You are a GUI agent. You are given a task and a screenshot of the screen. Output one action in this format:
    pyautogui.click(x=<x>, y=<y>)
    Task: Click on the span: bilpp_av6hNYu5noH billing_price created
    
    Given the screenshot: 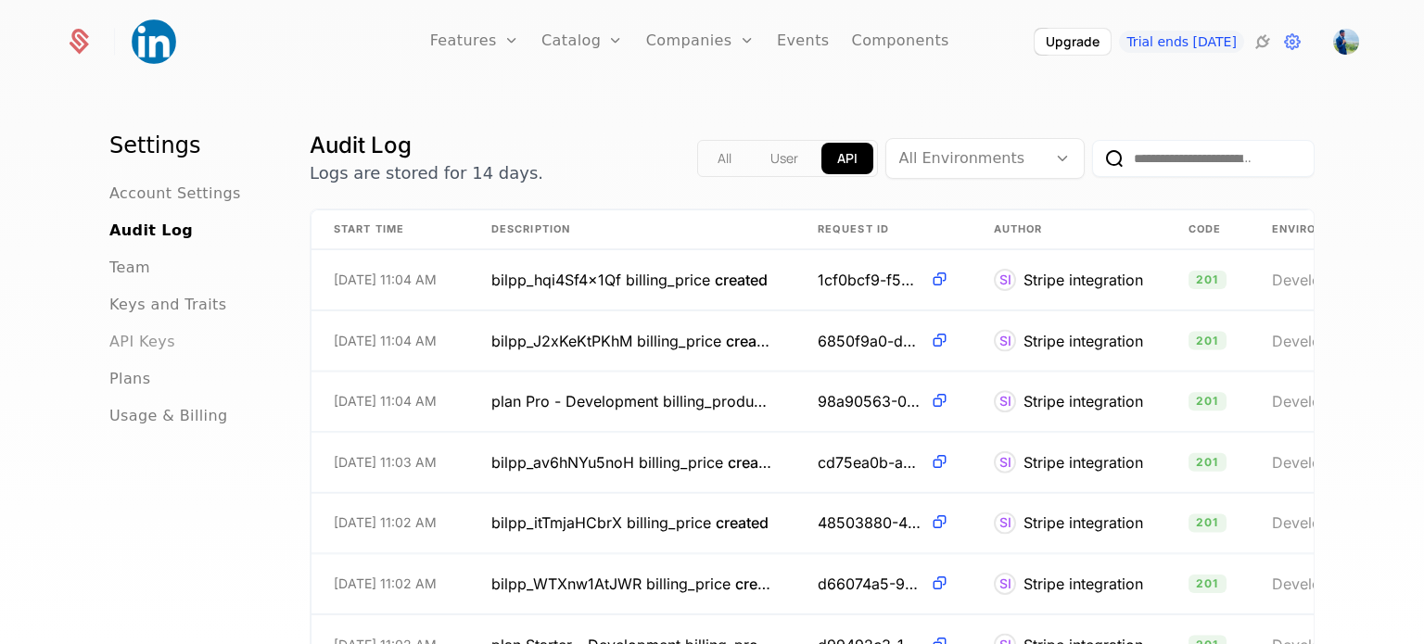 What is the action you would take?
    pyautogui.click(x=632, y=462)
    